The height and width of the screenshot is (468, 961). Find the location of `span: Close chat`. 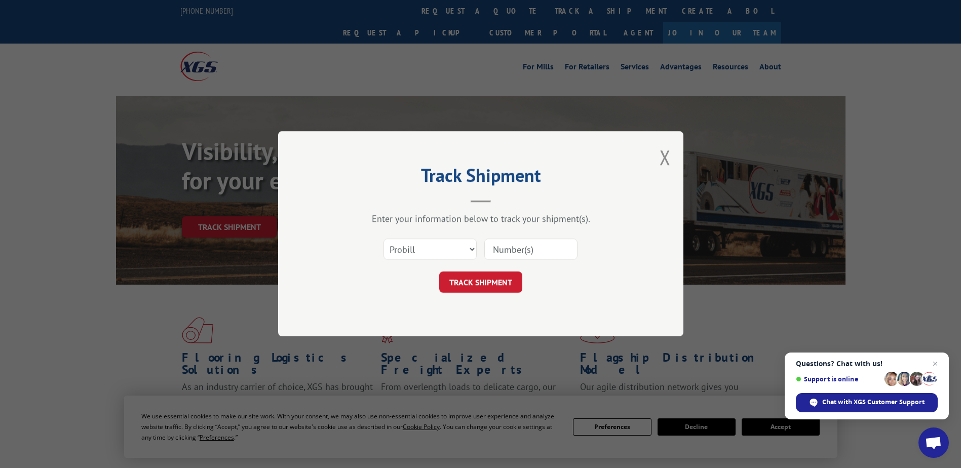

span: Close chat is located at coordinates (936, 364).